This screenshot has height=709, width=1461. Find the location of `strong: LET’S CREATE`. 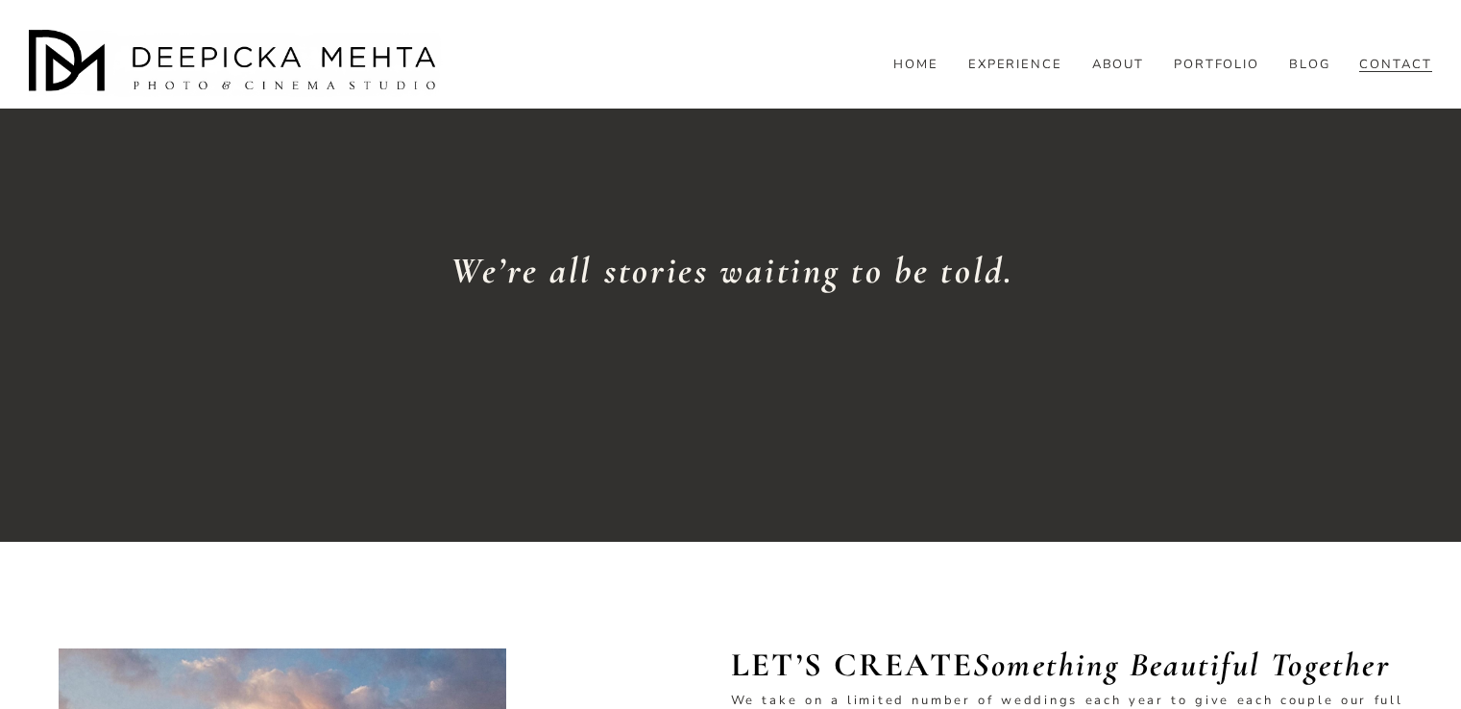

strong: LET’S CREATE is located at coordinates (1060, 665).